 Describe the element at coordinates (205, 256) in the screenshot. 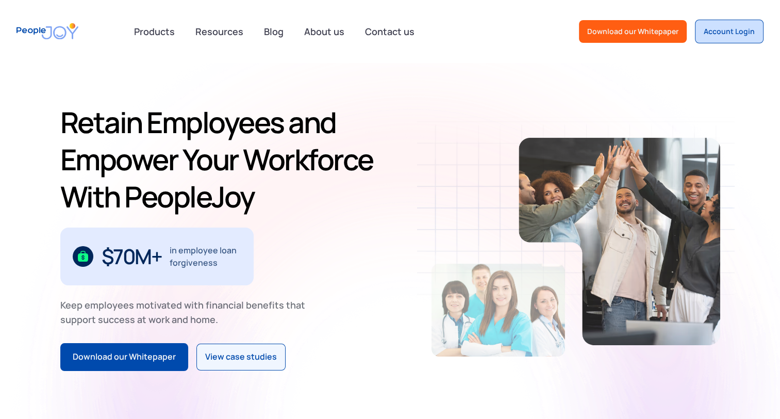

I see `div: in employee loan forgiveness` at that location.